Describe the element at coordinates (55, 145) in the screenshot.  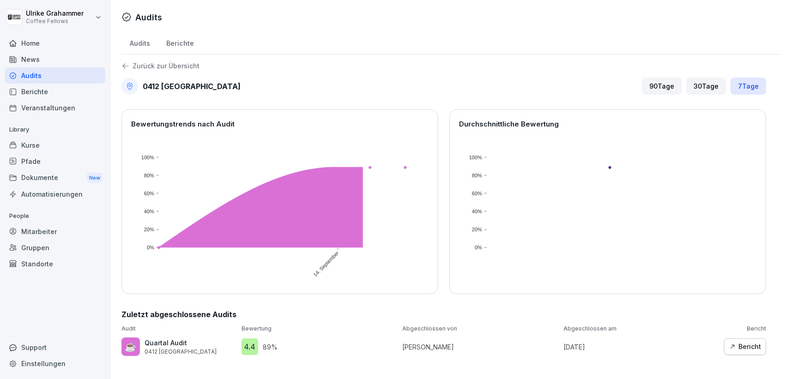
I see `a: Kurse` at that location.